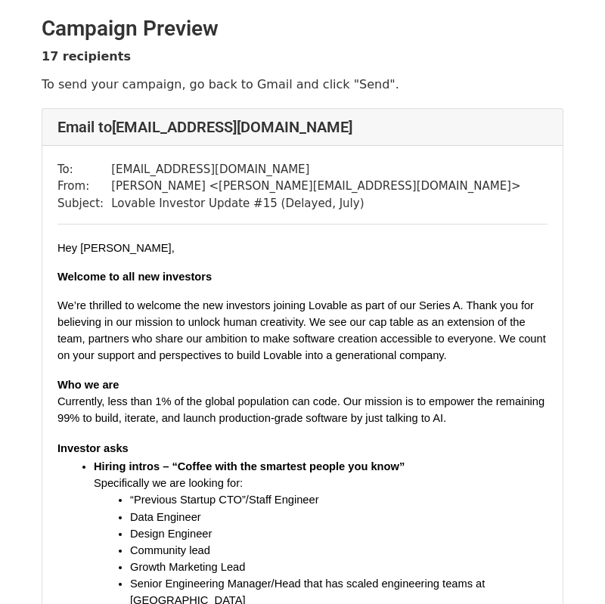 Image resolution: width=605 pixels, height=604 pixels. What do you see at coordinates (86, 56) in the screenshot?
I see `strong: 17 recipients` at bounding box center [86, 56].